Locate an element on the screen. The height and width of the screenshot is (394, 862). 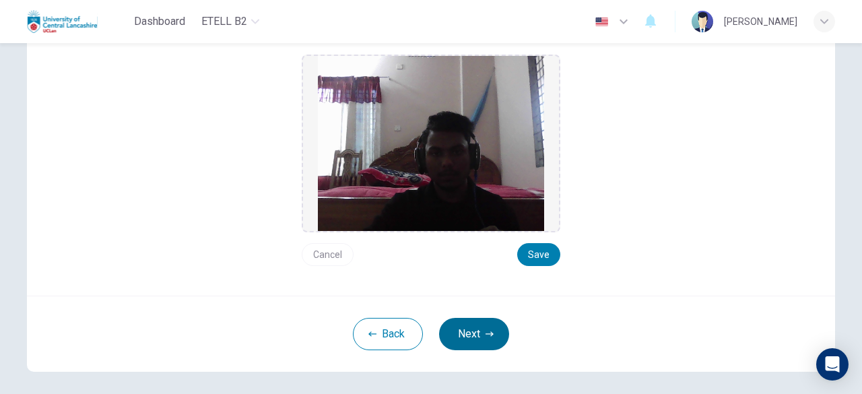
span: eTELL B2 is located at coordinates (224, 22).